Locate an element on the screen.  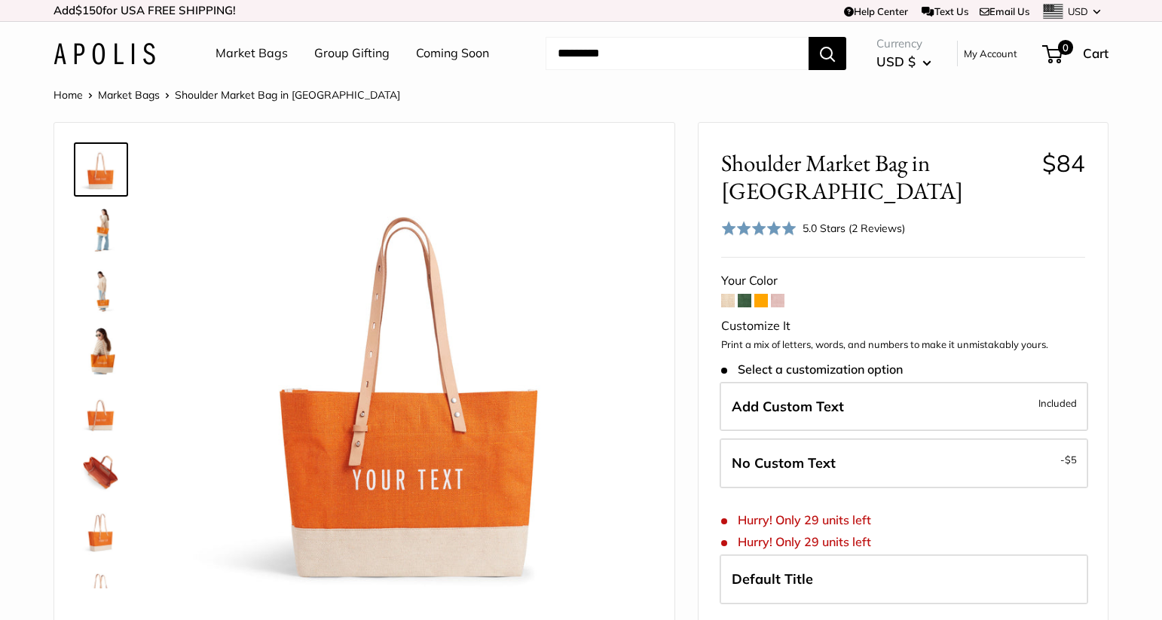
button: Search is located at coordinates (827, 53).